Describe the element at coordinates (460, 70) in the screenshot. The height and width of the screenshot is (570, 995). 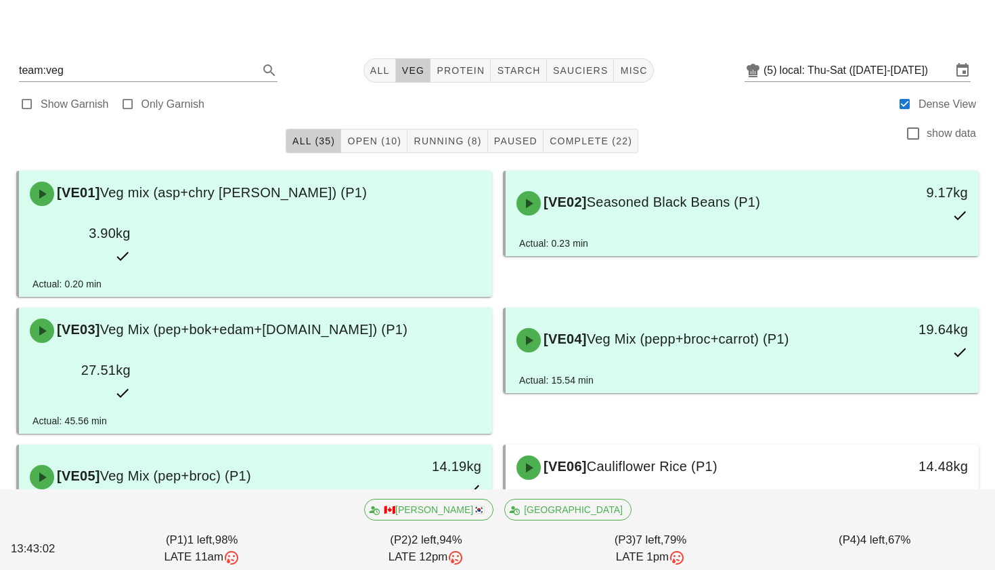
I see `span: protein` at that location.